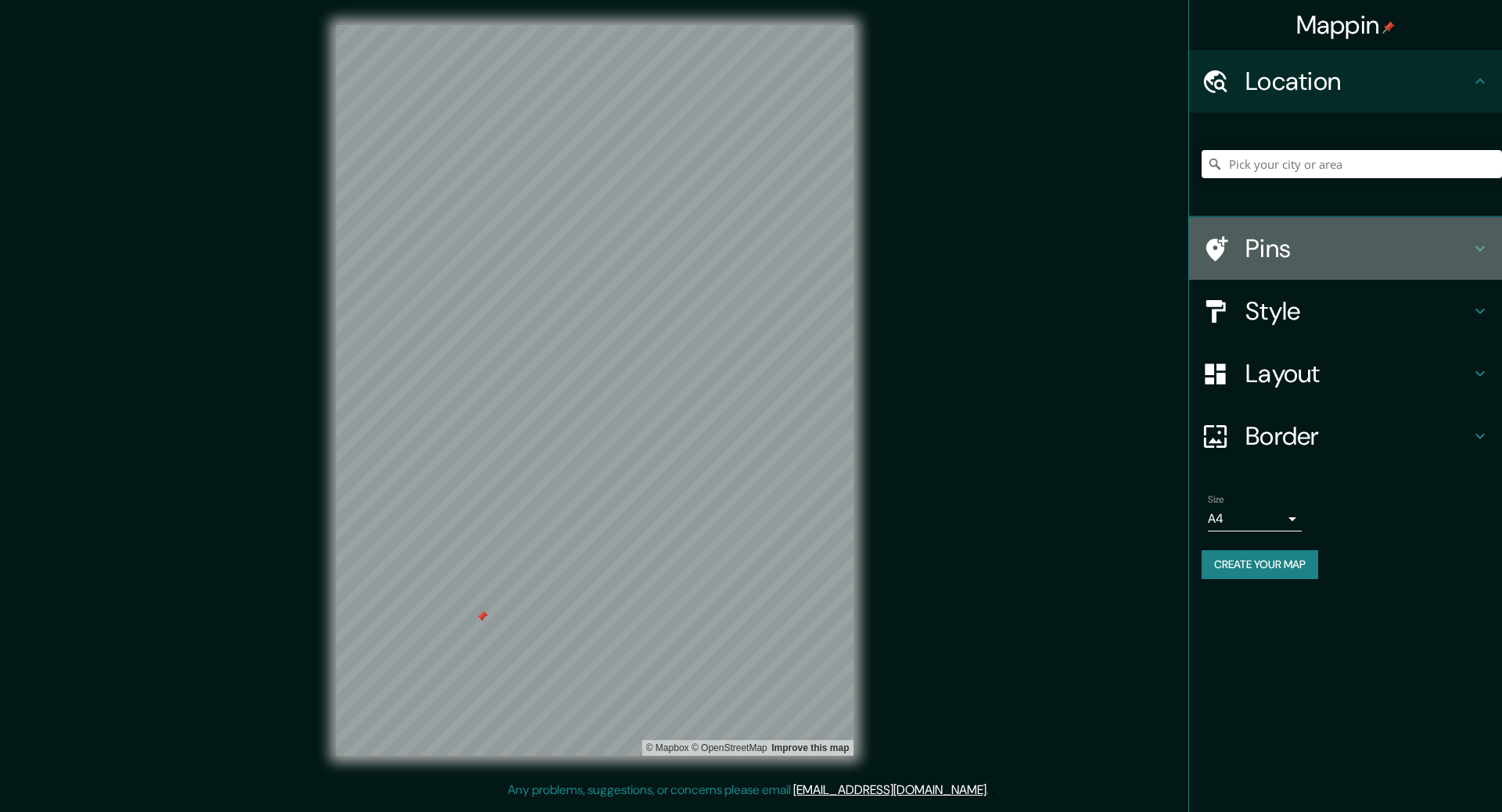 The height and width of the screenshot is (812, 1502). I want to click on div: Border, so click(1345, 436).